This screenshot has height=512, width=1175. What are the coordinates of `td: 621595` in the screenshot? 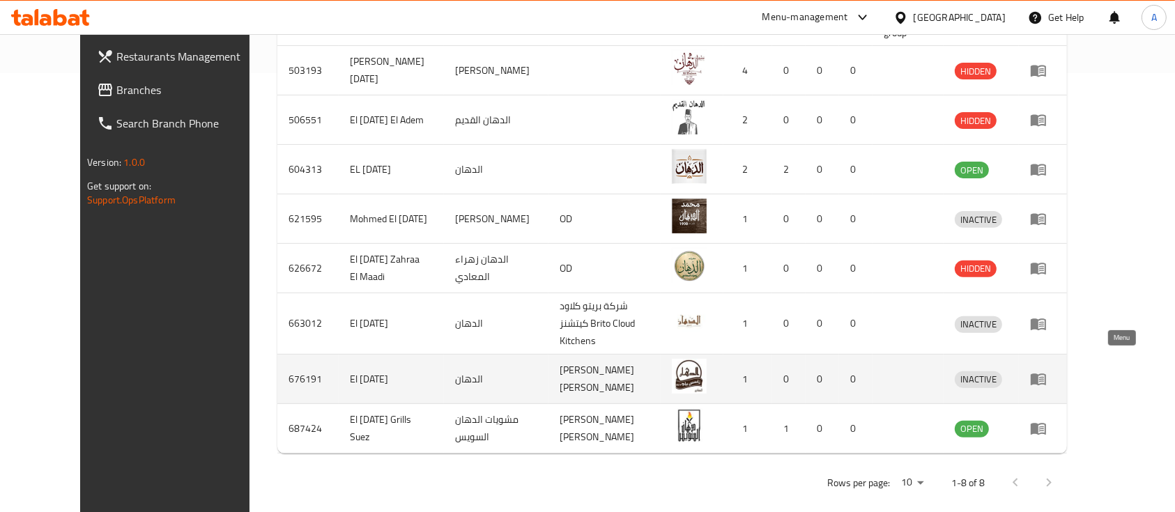 It's located at (308, 219).